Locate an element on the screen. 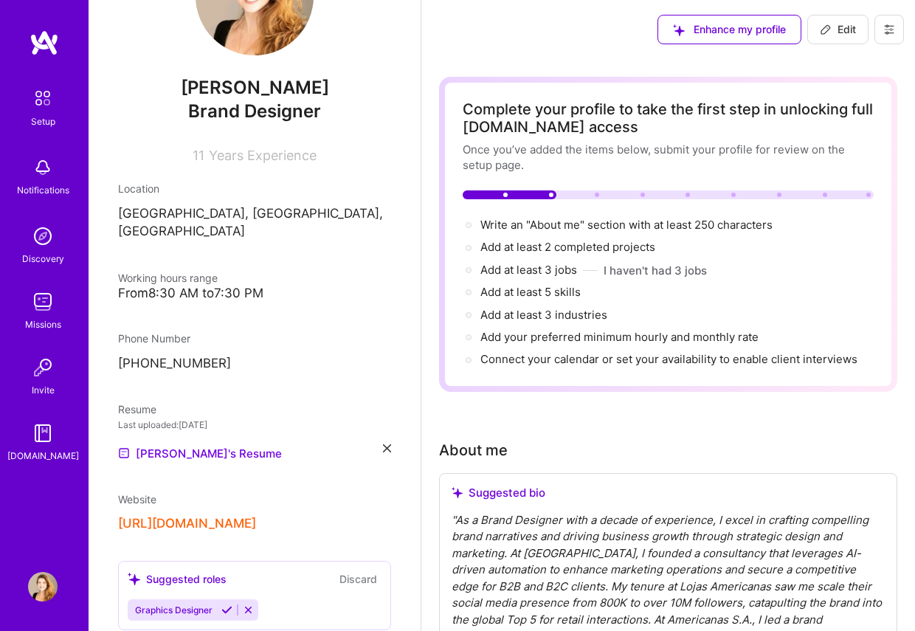 The image size is (915, 631). i: Reject is located at coordinates (248, 610).